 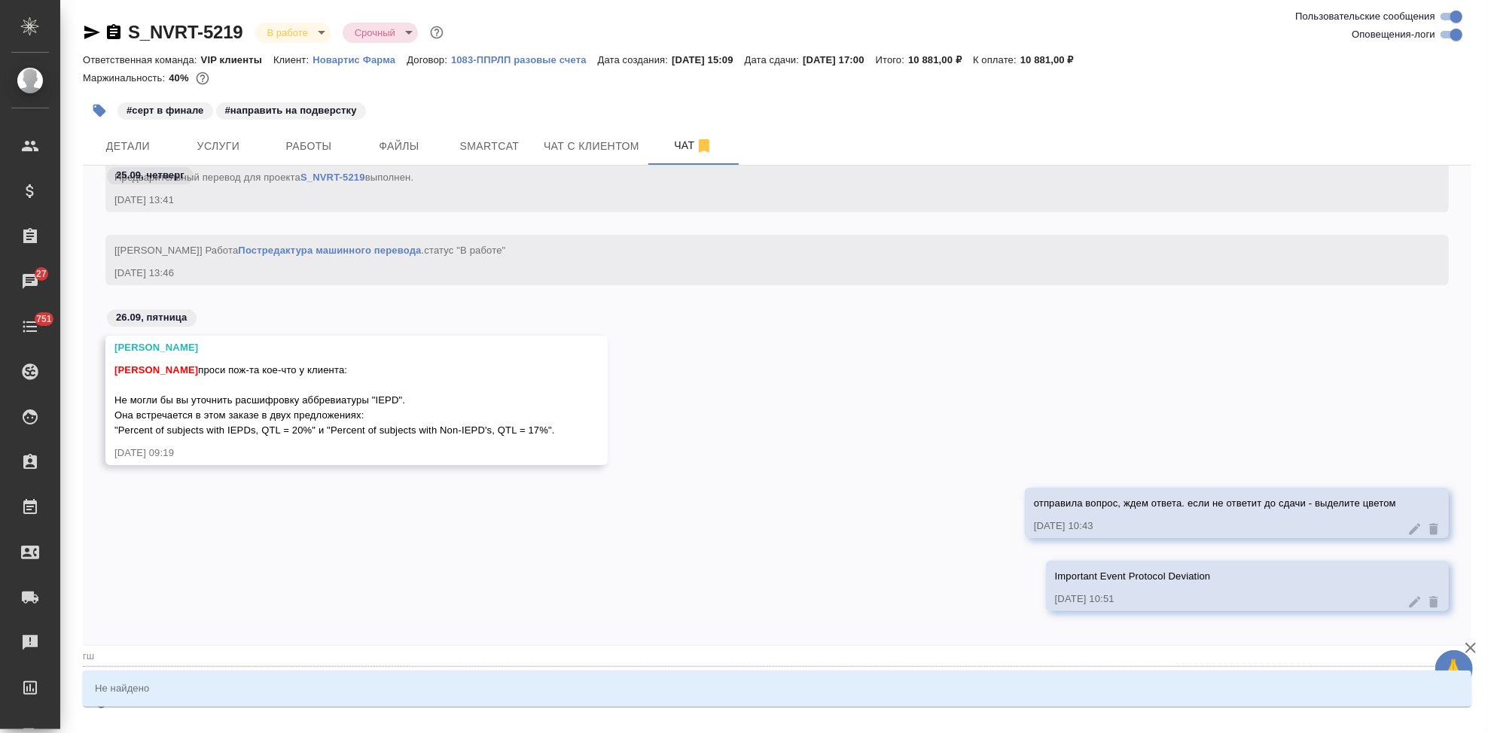 What do you see at coordinates (359, 59) in the screenshot?
I see `a: Новартис Фарма` at bounding box center [359, 59].